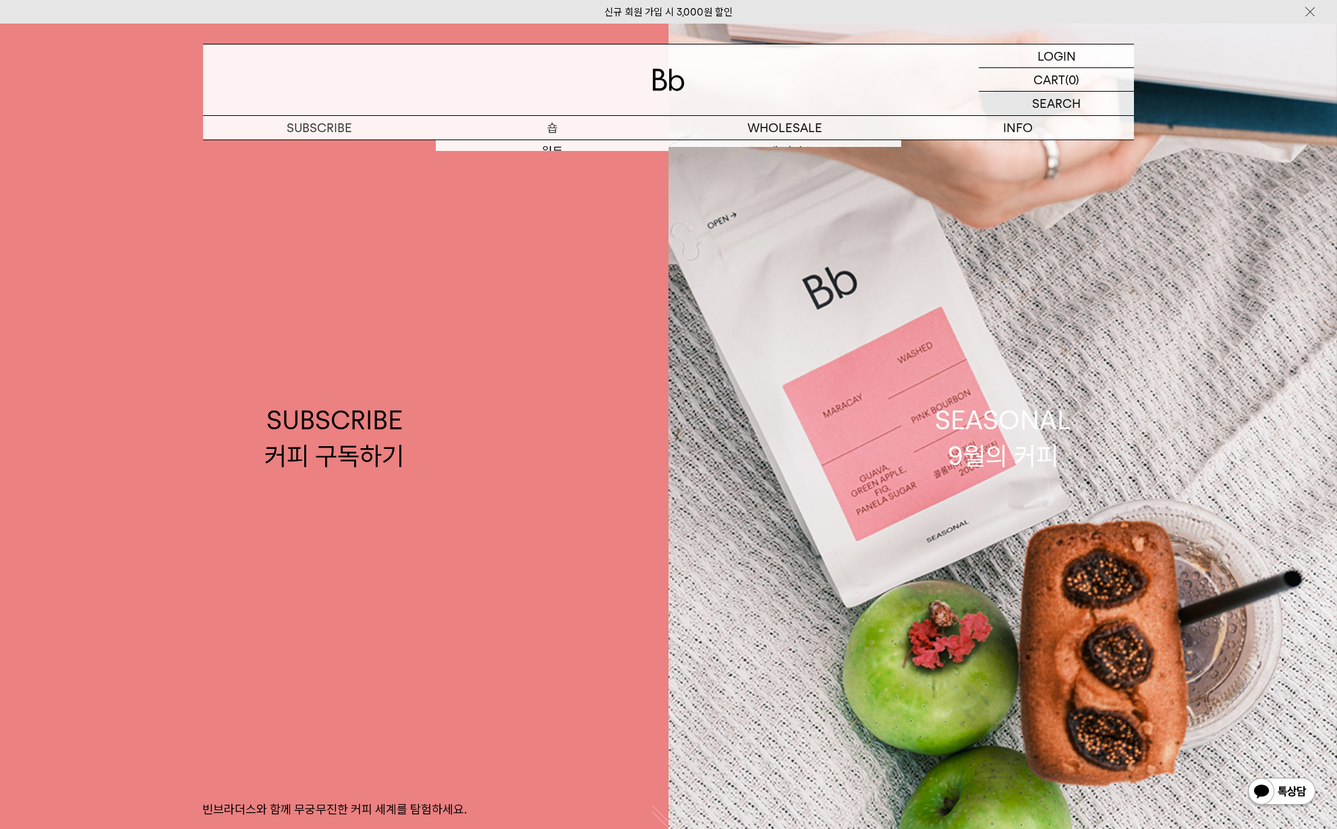 This screenshot has height=829, width=1337. What do you see at coordinates (1056, 56) in the screenshot?
I see `p: LOGIN` at bounding box center [1056, 56].